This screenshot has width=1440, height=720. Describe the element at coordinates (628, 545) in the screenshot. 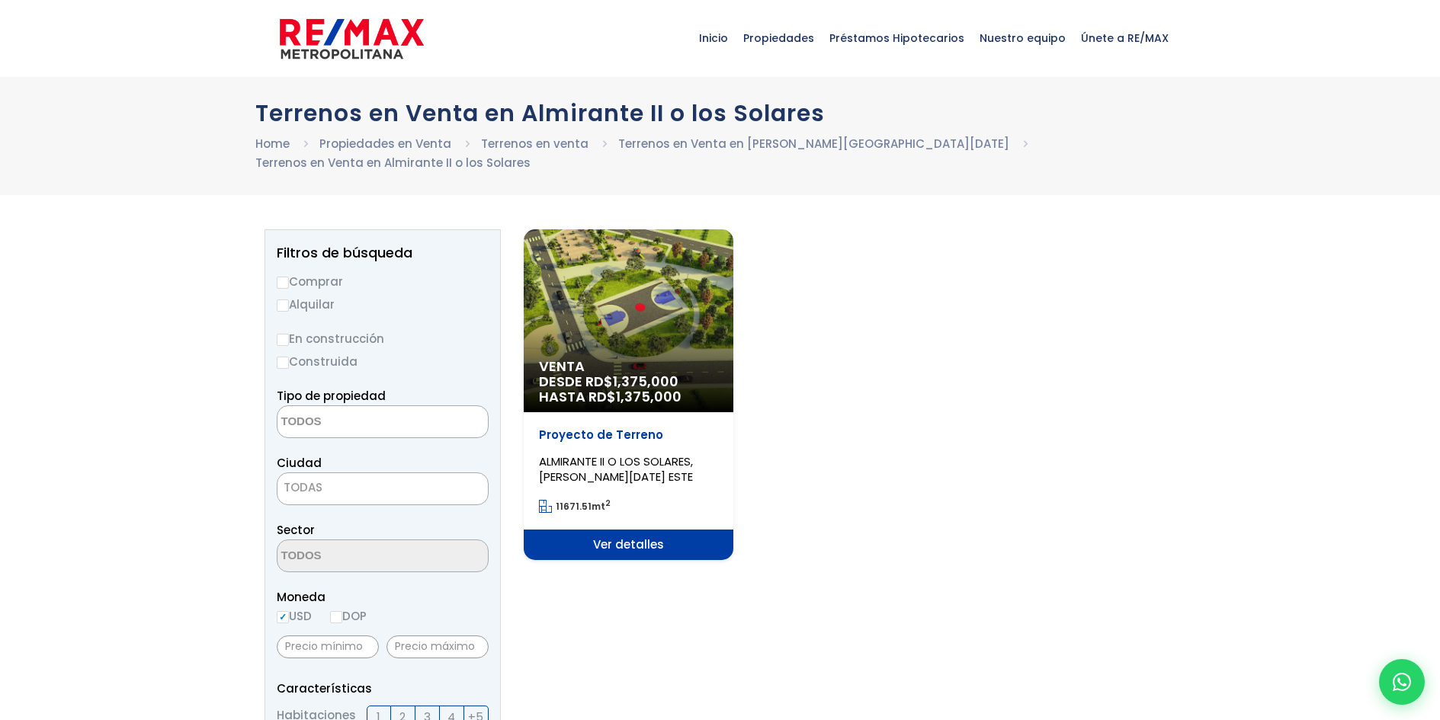

I see `span: Ver detalles` at that location.